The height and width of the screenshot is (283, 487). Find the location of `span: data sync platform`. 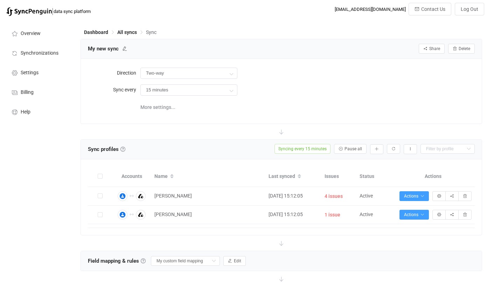

span: data sync platform is located at coordinates (72, 11).